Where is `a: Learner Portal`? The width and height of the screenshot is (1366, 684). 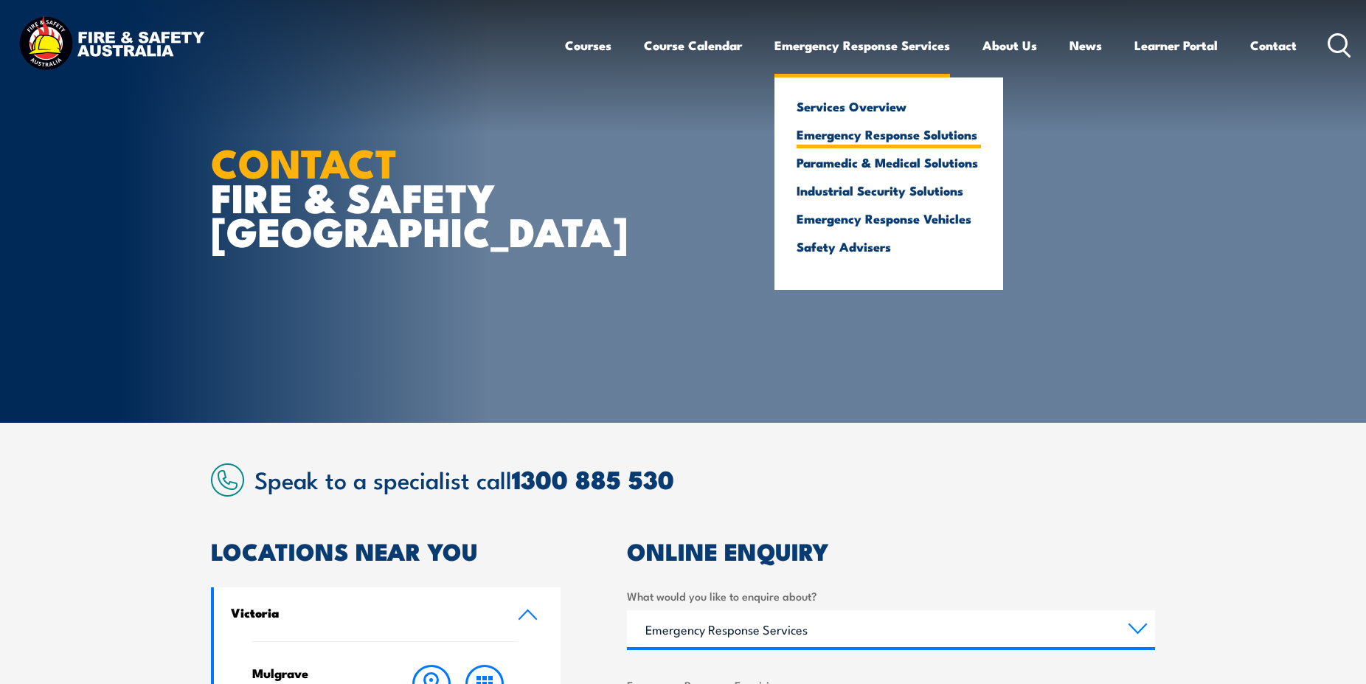 a: Learner Portal is located at coordinates (1176, 45).